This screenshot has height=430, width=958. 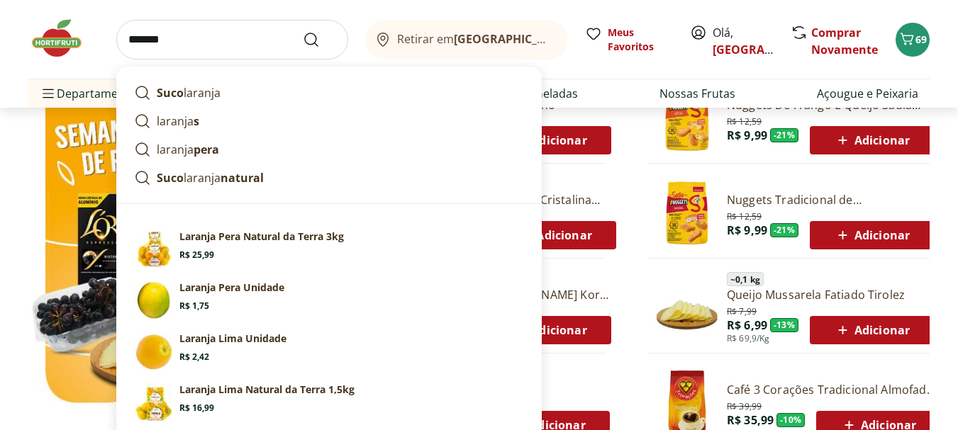 What do you see at coordinates (629, 40) in the screenshot?
I see `a: Meus Favoritos` at bounding box center [629, 40].